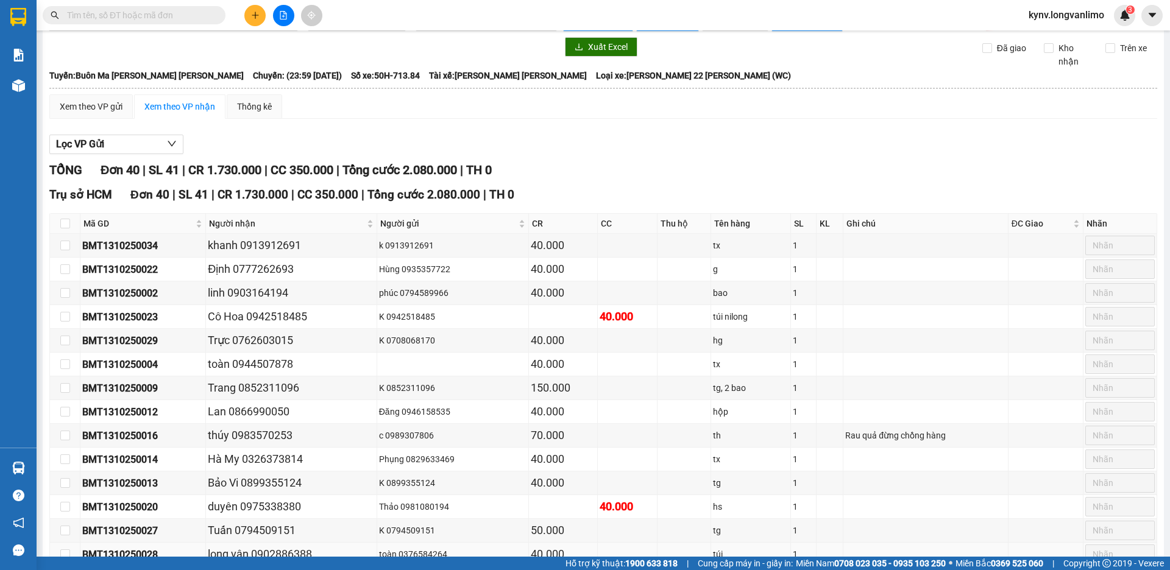 This screenshot has height=570, width=1170. What do you see at coordinates (143, 531) in the screenshot?
I see `td: BMT1310250027` at bounding box center [143, 531].